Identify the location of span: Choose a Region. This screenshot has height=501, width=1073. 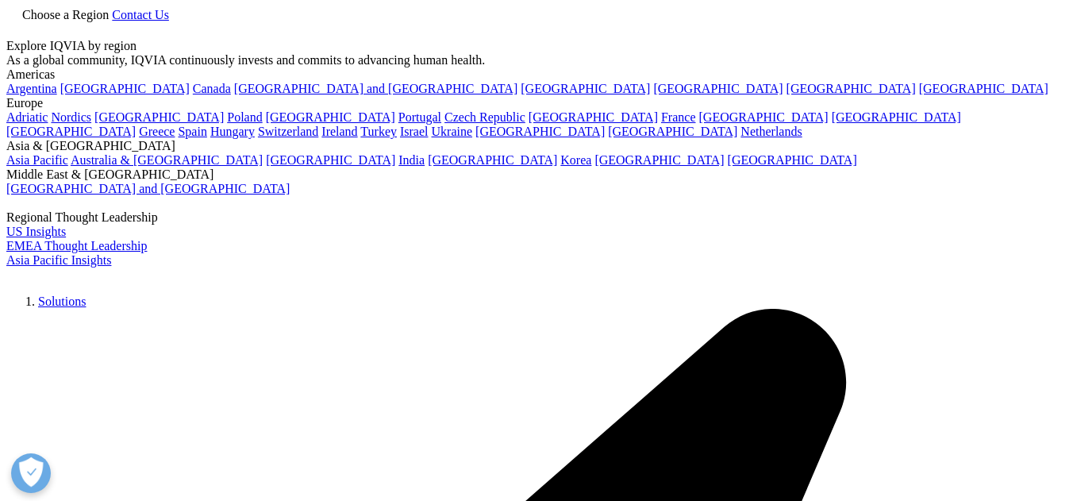
(65, 14).